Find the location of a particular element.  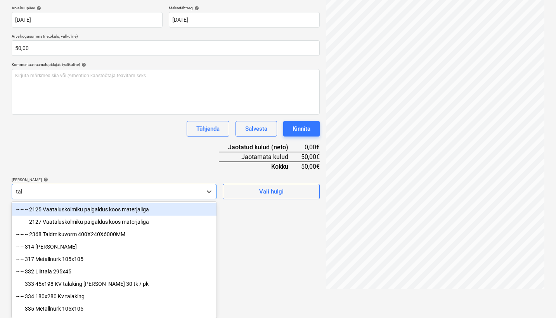

div: Chat Widget is located at coordinates (536, 299).